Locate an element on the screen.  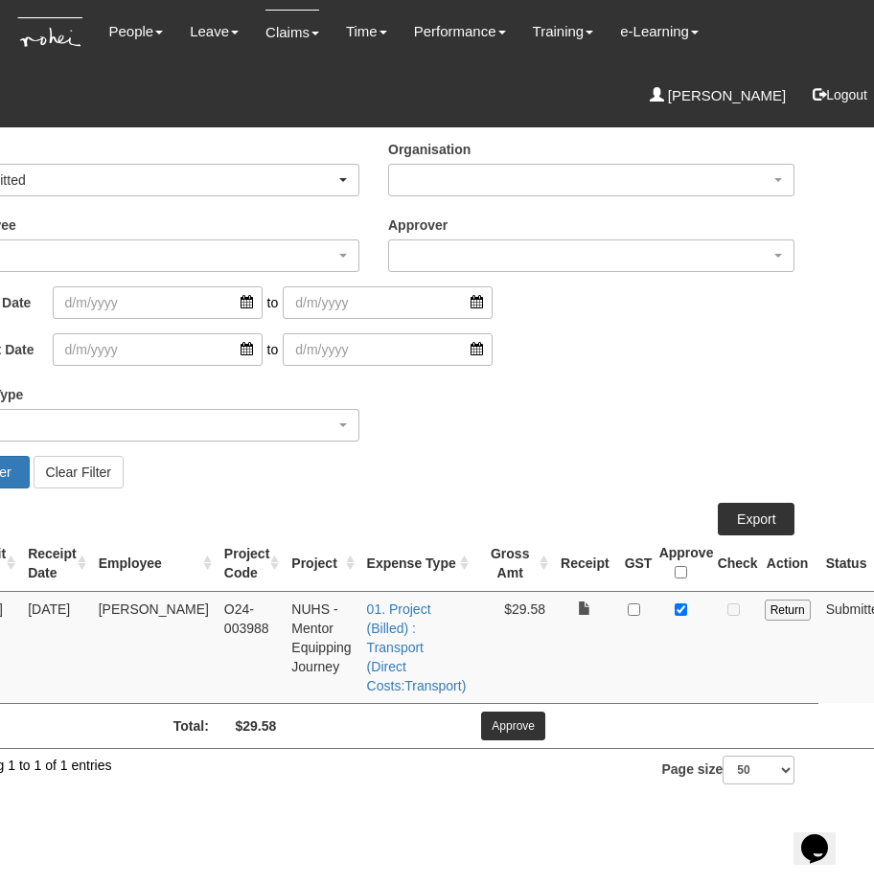
a: Export is located at coordinates (756, 519).